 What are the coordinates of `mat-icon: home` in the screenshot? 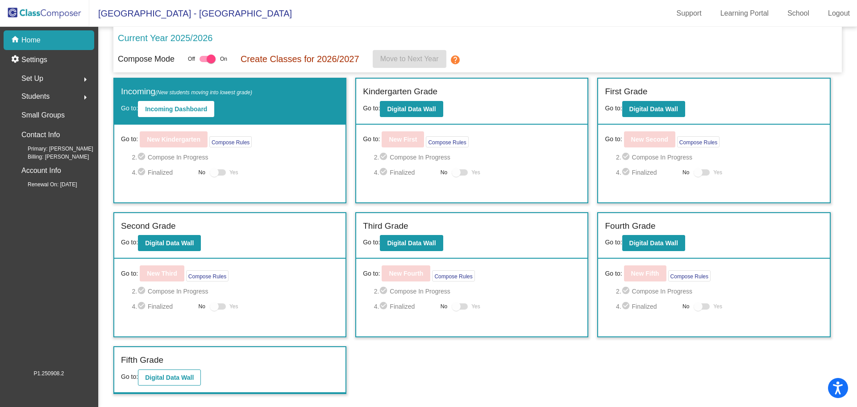 It's located at (16, 40).